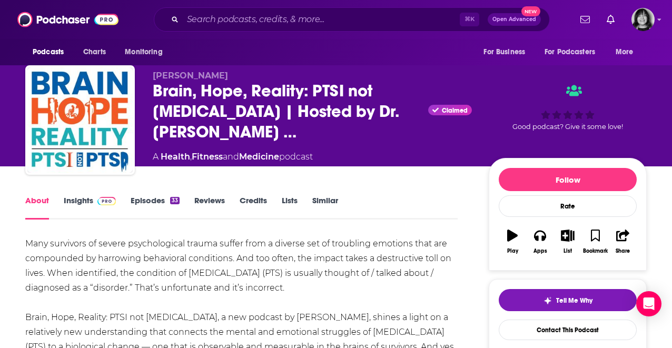  What do you see at coordinates (321, 19) in the screenshot?
I see `input: Search podcasts, credits, & more...` at bounding box center [321, 19].